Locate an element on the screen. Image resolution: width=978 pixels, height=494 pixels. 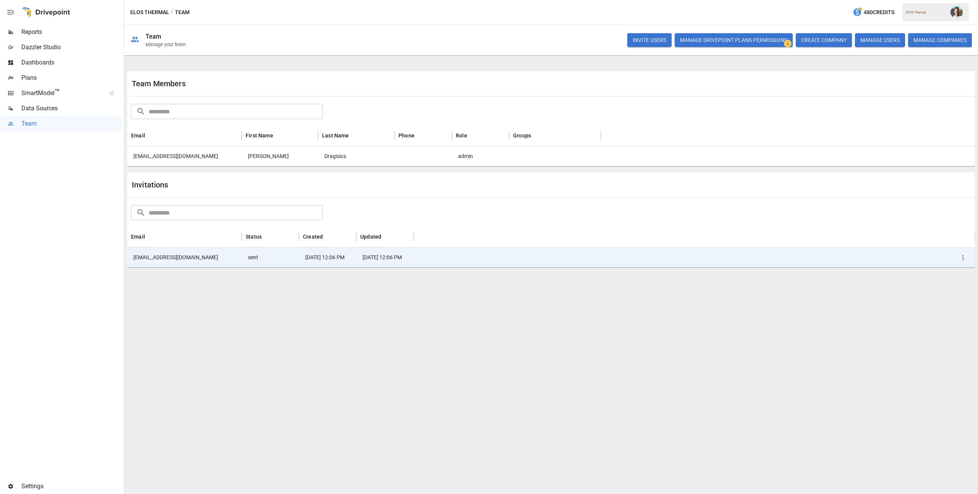
div: Updated is located at coordinates (370, 237).